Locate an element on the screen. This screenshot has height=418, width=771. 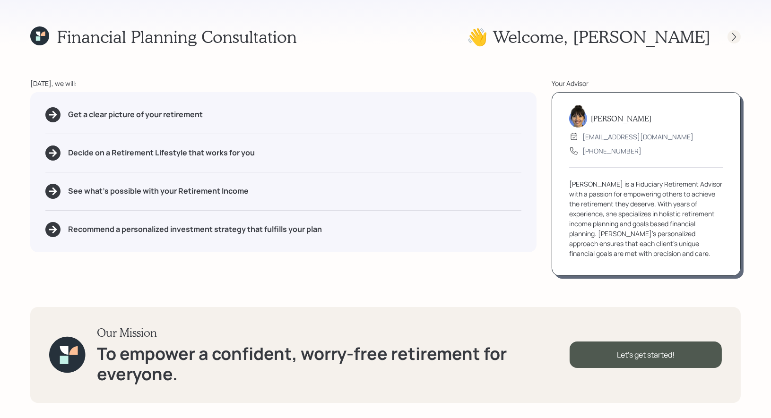
div: Your Advisor is located at coordinates (646, 83).